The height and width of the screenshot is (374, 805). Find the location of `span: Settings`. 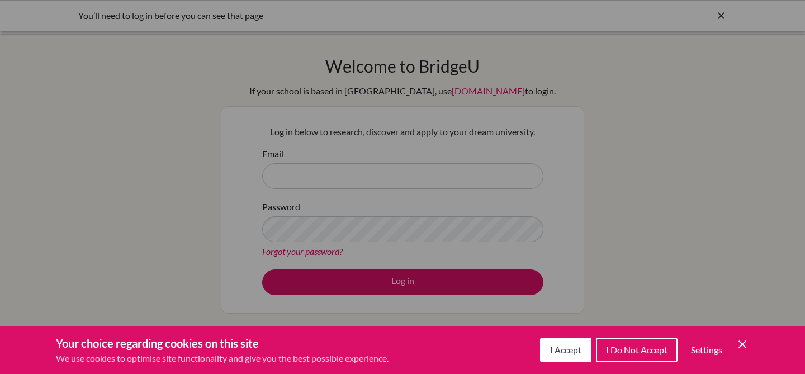

span: Settings is located at coordinates (707, 349).